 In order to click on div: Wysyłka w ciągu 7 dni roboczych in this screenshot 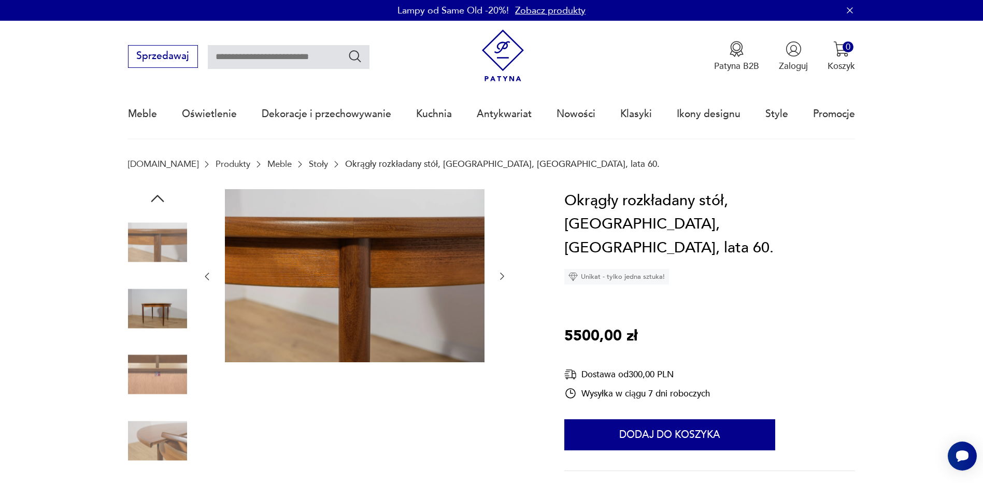, I will do `click(637, 393)`.